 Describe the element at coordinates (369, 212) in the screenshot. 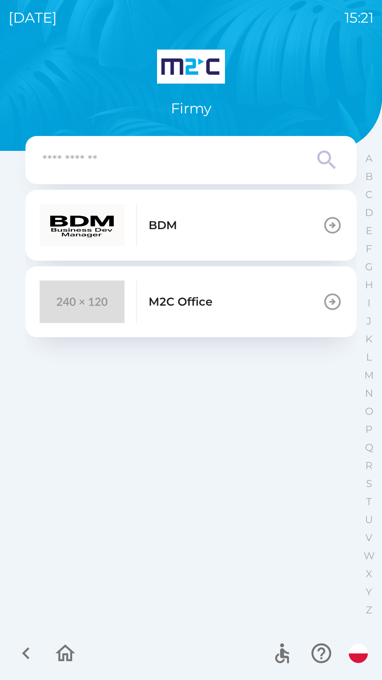

I see `p: D` at that location.